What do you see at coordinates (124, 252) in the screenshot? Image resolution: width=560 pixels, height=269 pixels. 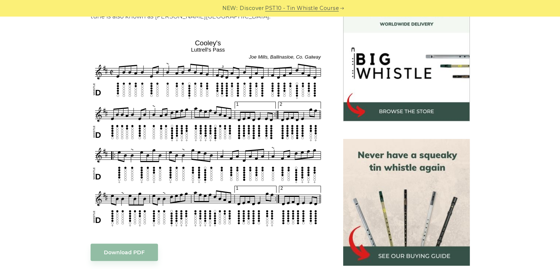 I see `a: Download PDF` at bounding box center [124, 252].